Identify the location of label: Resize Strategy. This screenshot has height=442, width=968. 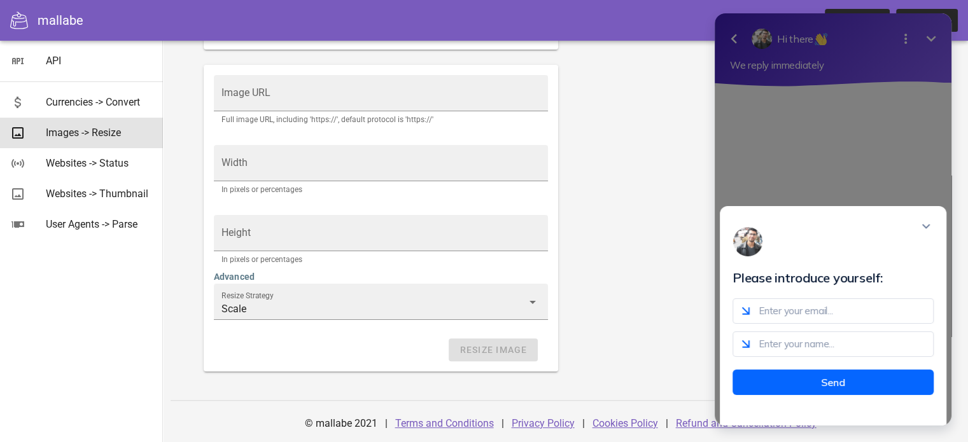
(248, 296).